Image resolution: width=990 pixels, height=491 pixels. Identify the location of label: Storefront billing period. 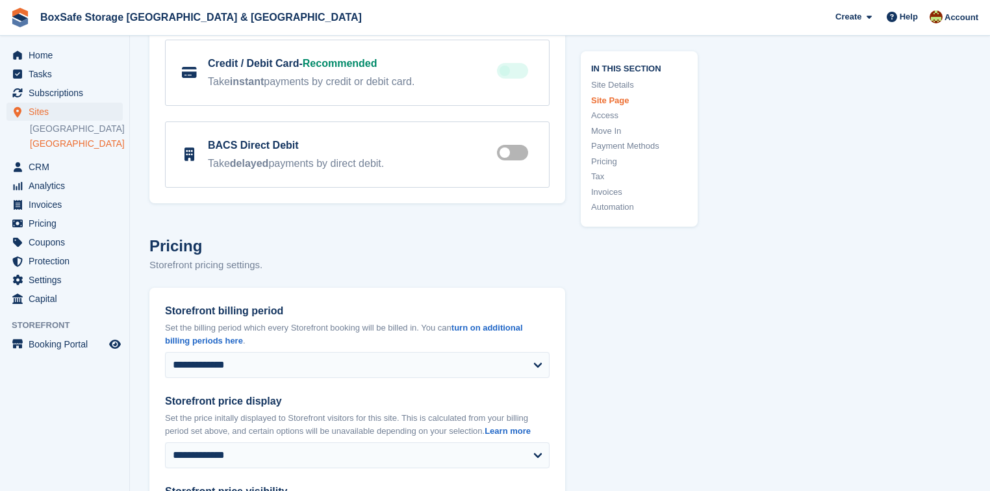
(357, 311).